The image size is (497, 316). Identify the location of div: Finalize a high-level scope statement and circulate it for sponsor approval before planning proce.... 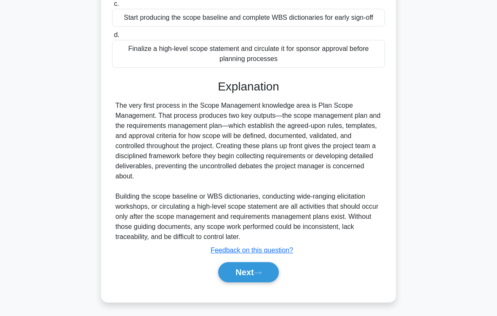
(248, 54).